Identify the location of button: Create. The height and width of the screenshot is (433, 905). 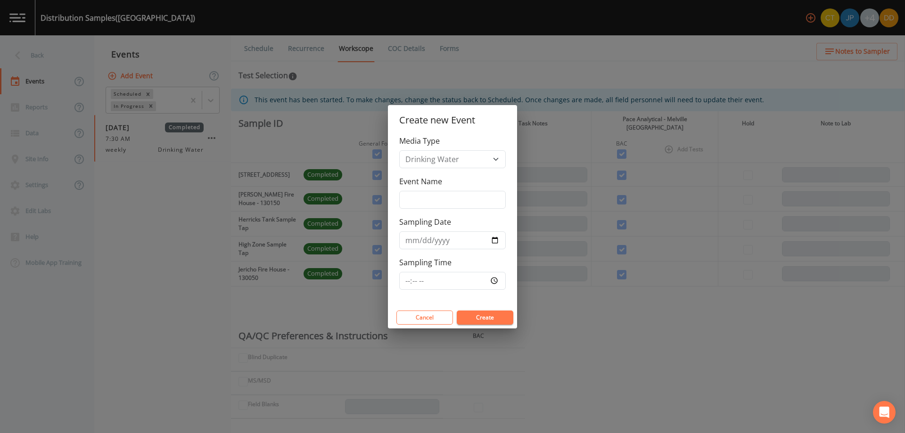
(485, 318).